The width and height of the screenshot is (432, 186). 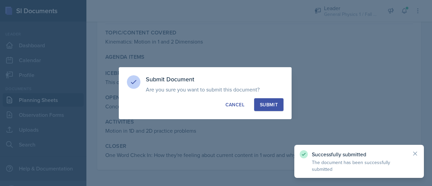 I want to click on h3: Submit Document, so click(x=215, y=79).